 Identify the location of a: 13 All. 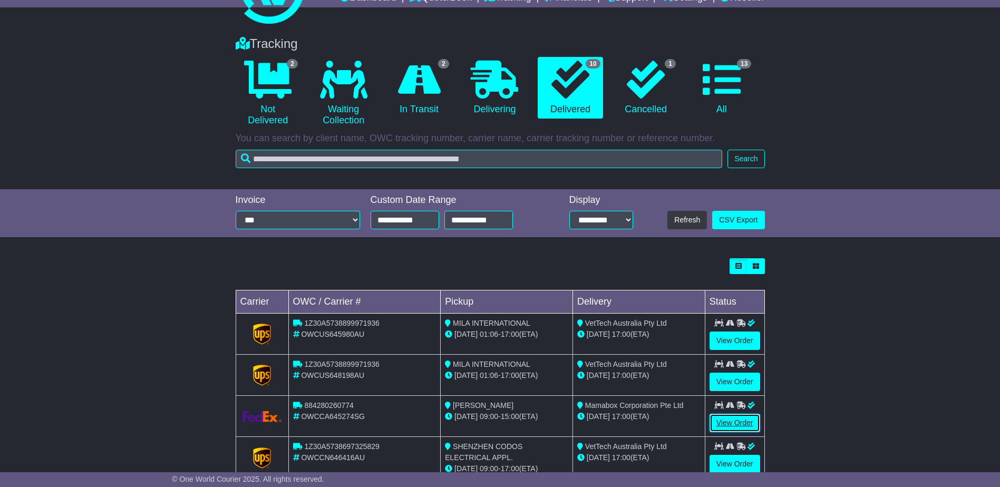
(721, 88).